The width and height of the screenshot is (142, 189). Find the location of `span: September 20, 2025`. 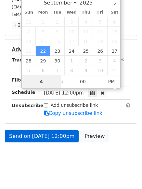

span: September 20, 2025 is located at coordinates (114, 41).